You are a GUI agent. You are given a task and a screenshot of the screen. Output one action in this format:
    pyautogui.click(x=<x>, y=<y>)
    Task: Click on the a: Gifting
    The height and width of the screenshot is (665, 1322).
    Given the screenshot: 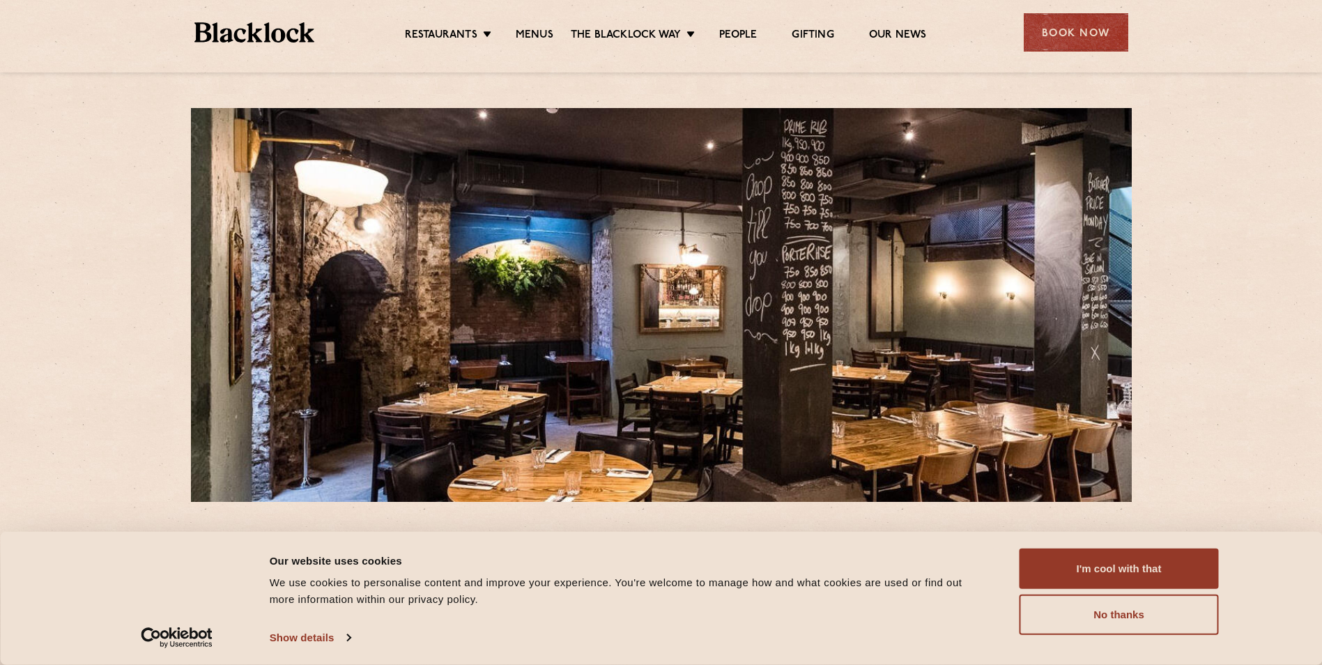 What is the action you would take?
    pyautogui.click(x=813, y=36)
    